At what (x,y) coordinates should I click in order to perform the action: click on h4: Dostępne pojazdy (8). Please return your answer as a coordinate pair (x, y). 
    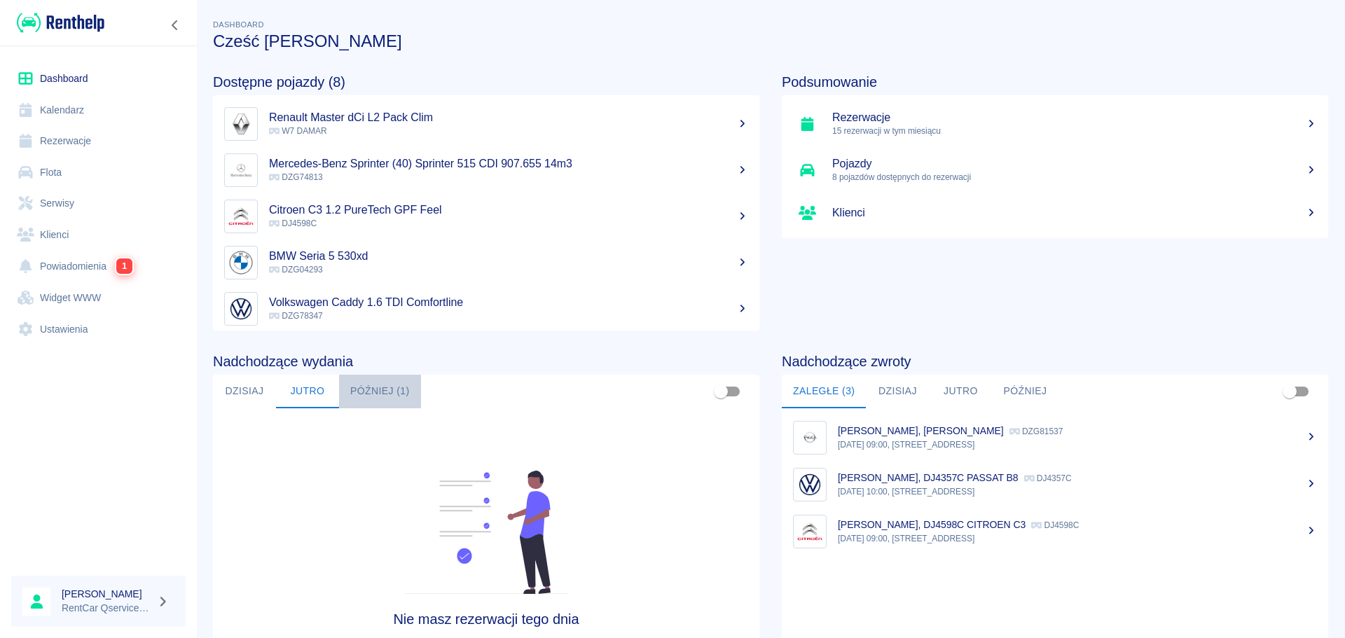
    Looking at the image, I should click on (486, 82).